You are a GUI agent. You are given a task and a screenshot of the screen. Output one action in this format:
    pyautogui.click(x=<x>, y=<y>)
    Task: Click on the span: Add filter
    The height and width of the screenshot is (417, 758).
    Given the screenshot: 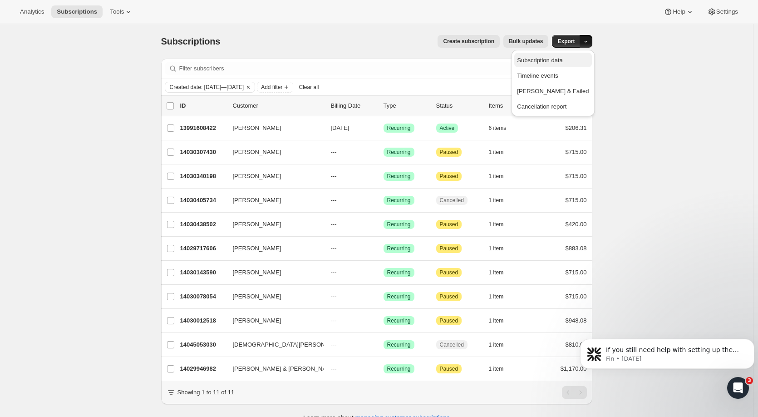 What is the action you would take?
    pyautogui.click(x=272, y=87)
    